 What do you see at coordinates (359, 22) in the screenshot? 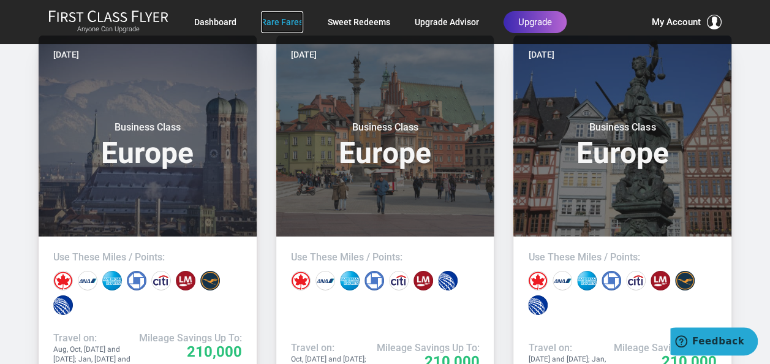
I see `a: Sweet Redeems` at bounding box center [359, 22].